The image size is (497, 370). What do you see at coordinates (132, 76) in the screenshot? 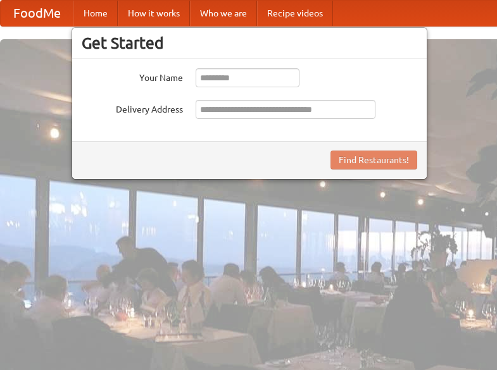
I see `label: Your Name` at bounding box center [132, 76].